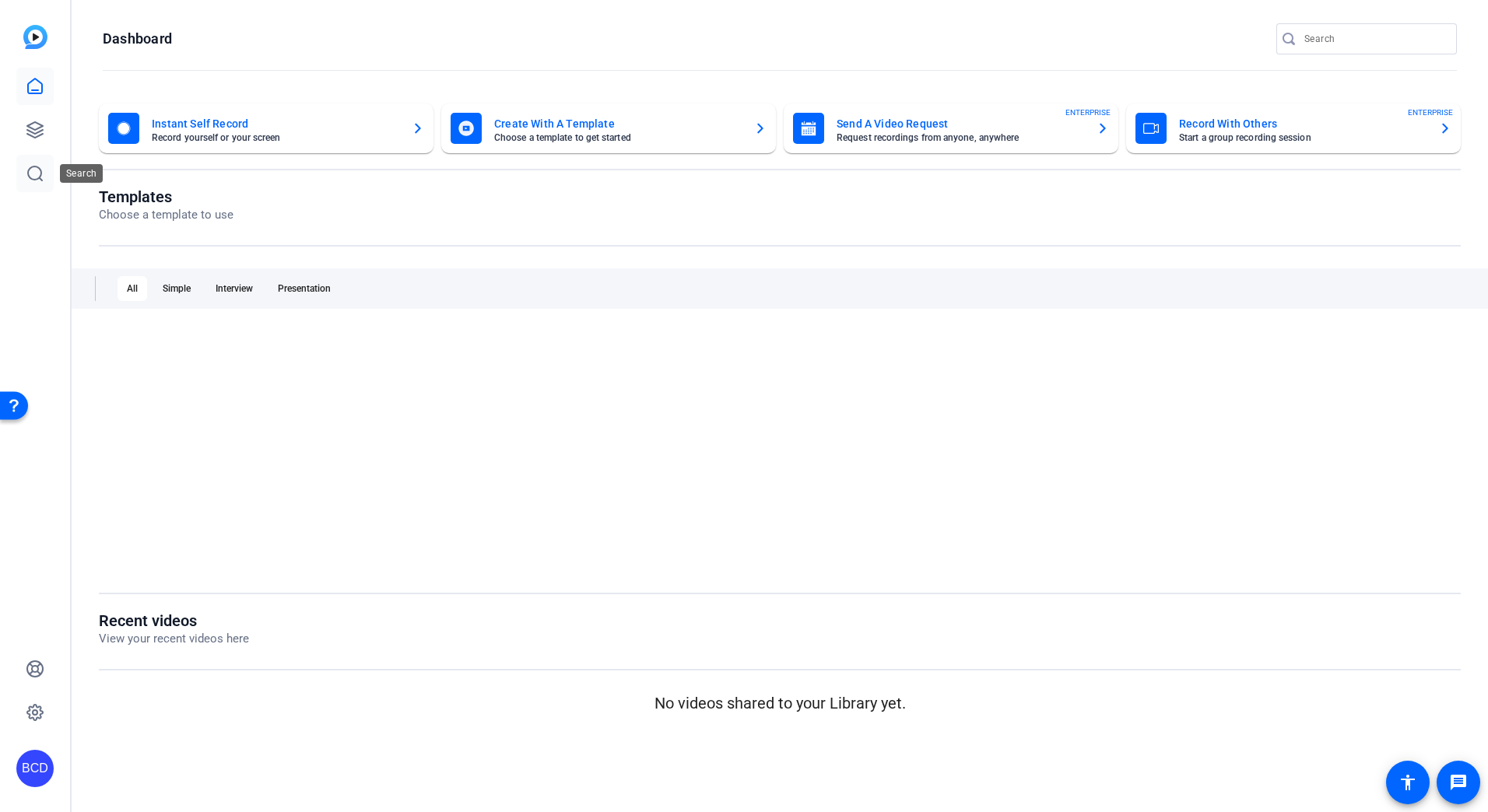  What do you see at coordinates (81, 173) in the screenshot?
I see `div: Search` at bounding box center [81, 173].